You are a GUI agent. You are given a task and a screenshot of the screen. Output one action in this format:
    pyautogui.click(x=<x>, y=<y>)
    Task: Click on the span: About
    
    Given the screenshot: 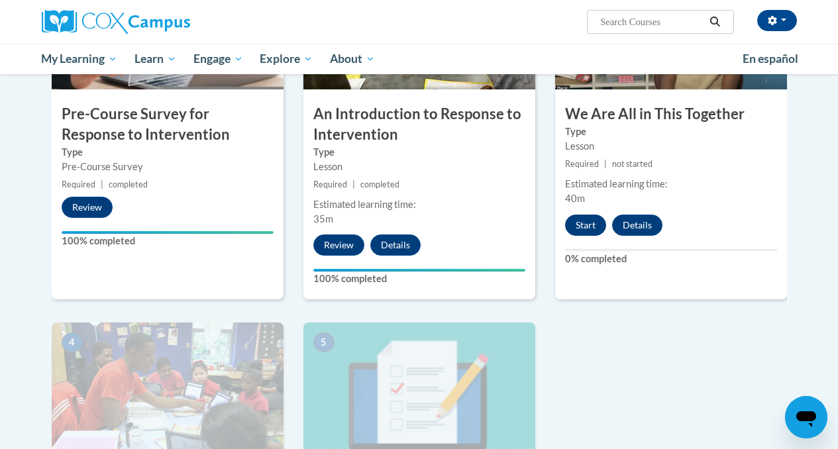 What is the action you would take?
    pyautogui.click(x=352, y=59)
    